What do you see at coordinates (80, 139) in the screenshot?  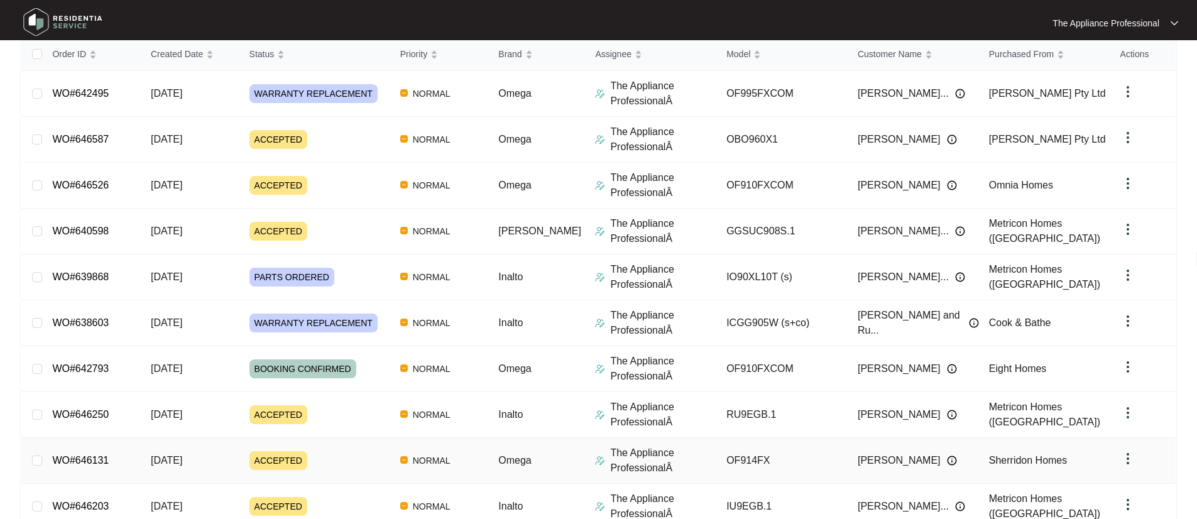 I see `a: WO#646587` at bounding box center [80, 139].